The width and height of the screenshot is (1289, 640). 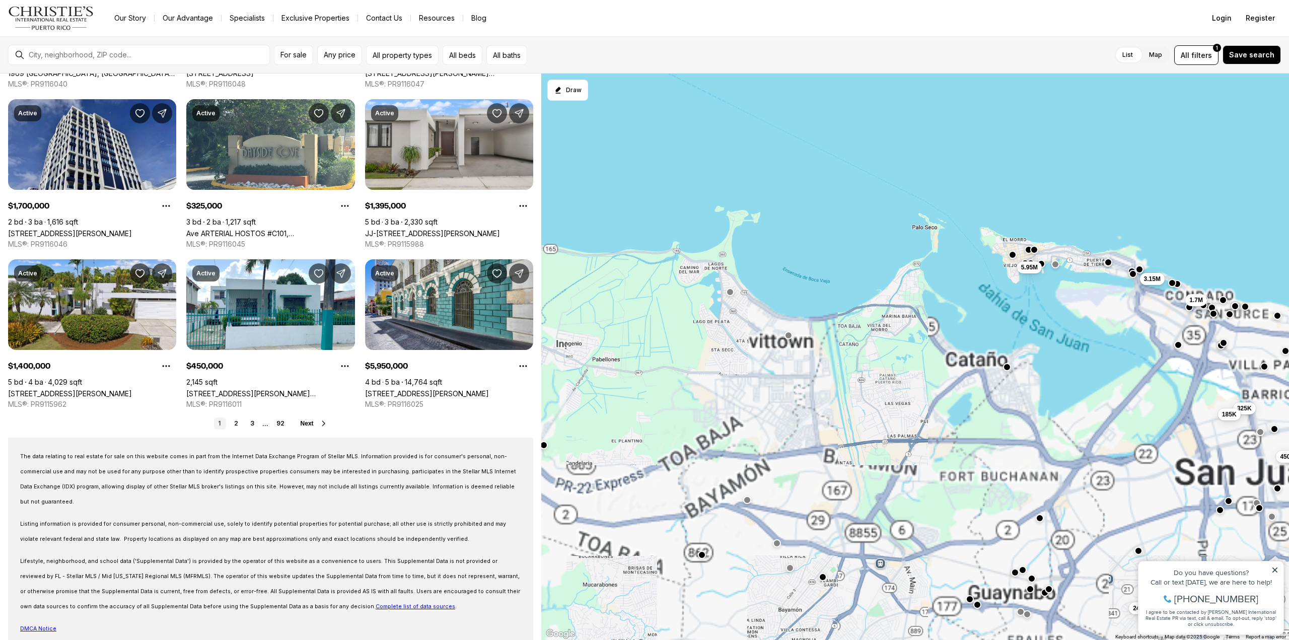 I want to click on button: 325K, so click(x=1244, y=408).